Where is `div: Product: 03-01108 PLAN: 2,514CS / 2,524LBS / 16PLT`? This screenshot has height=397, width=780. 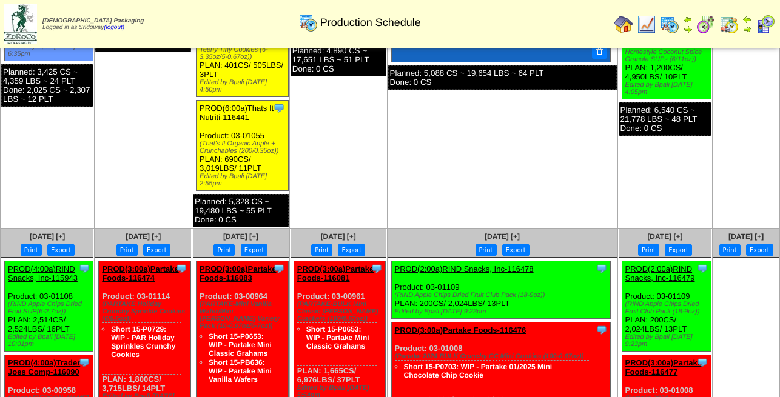
div: Product: 03-01108 PLAN: 2,514CS / 2,524LBS / 16PLT is located at coordinates (49, 306).